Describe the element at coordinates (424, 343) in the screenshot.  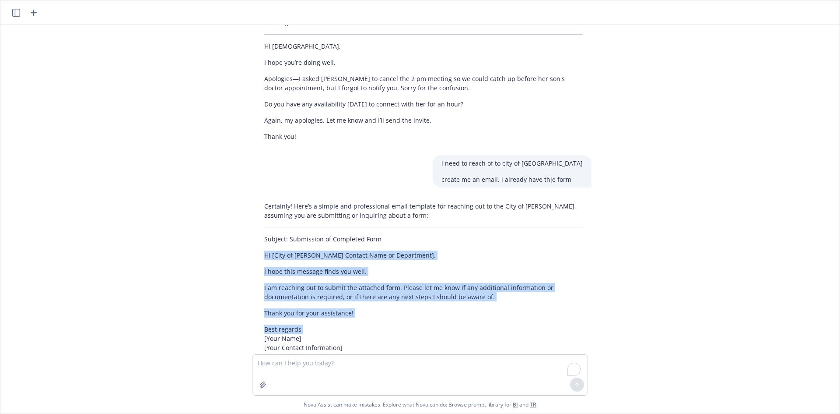
I see `p: Best regards, [Your Name] [Your Contact Information] [Your Organization, if applicable]` at that location.